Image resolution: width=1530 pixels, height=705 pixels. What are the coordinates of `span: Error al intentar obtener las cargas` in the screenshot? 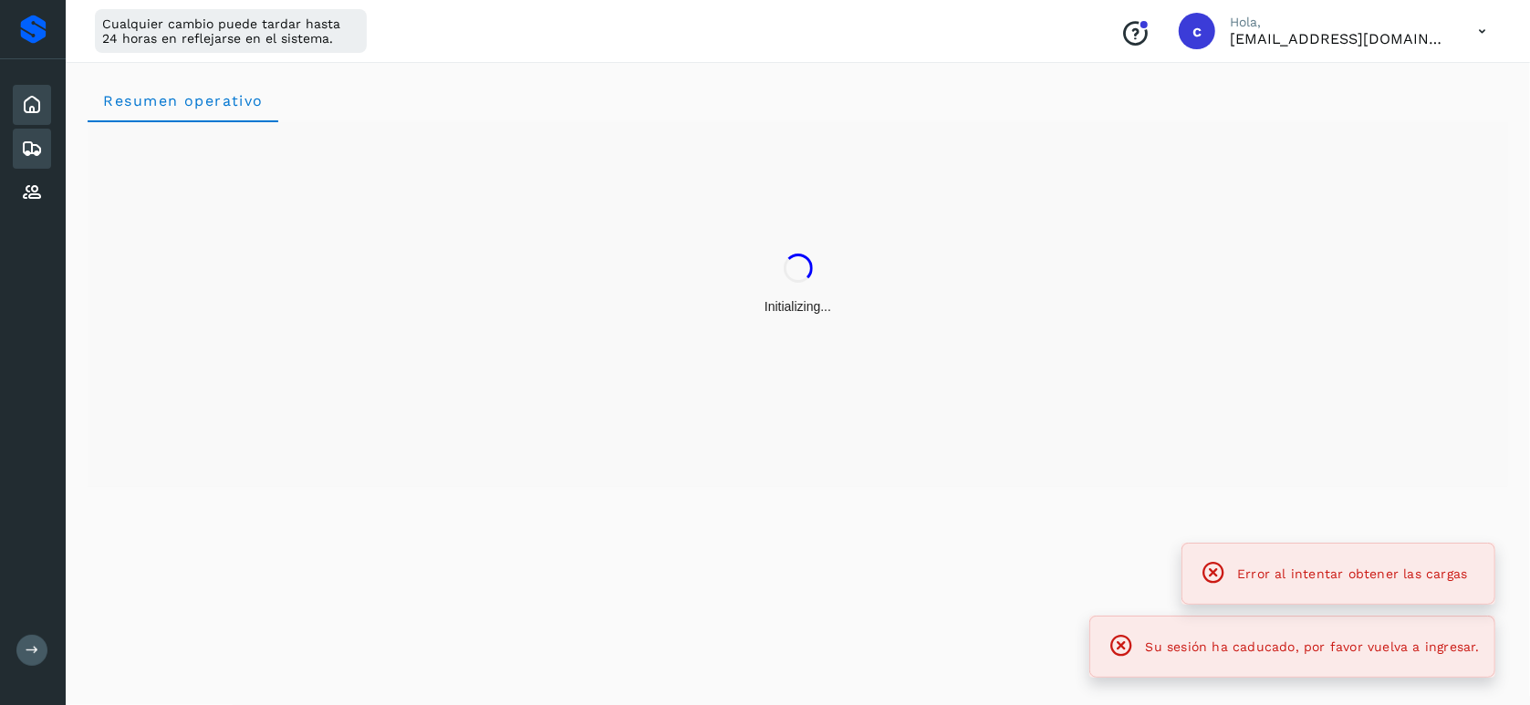 It's located at (1352, 574).